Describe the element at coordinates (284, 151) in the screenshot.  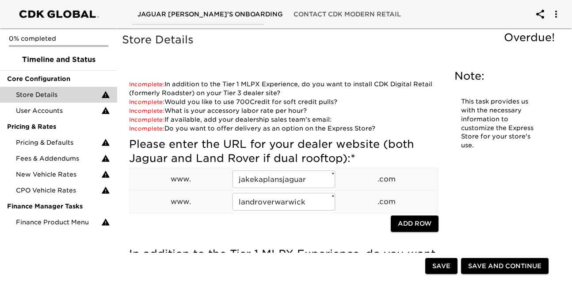
I see `h5: Please enter the URL for your dealer website (both Jaguar and Land Rover if dual rooftop):` at that location.